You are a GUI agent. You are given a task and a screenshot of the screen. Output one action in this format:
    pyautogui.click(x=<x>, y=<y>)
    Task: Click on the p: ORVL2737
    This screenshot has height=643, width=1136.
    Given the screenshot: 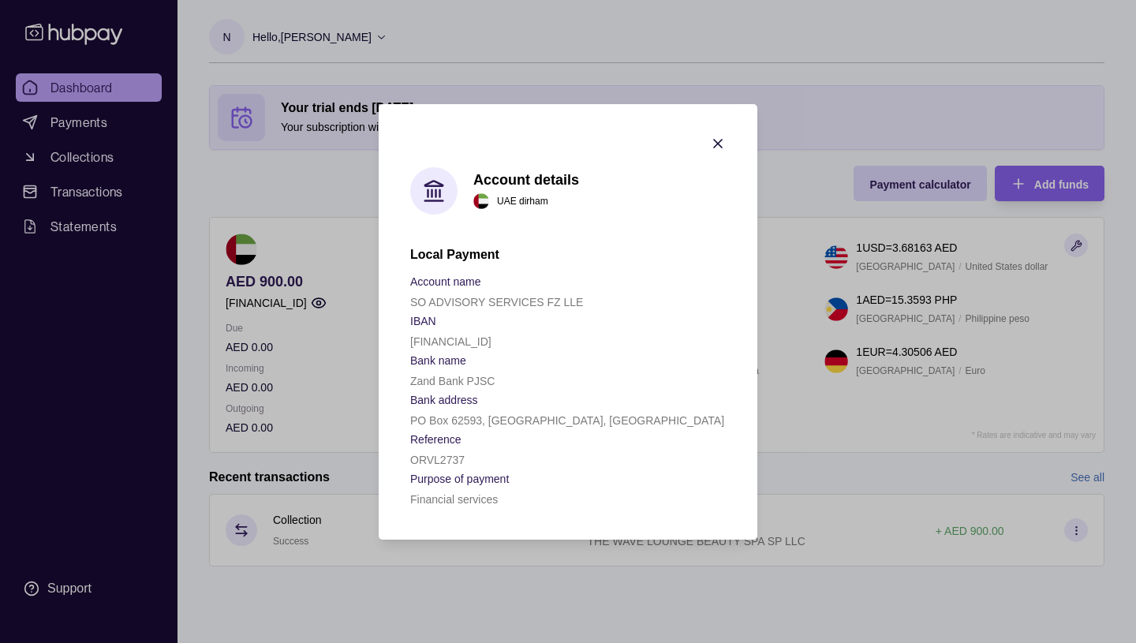 What is the action you would take?
    pyautogui.click(x=437, y=460)
    